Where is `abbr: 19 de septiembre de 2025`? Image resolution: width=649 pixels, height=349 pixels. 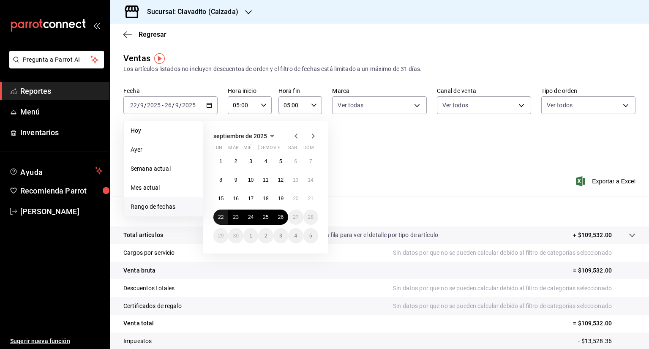
abbr: 19 de septiembre de 2025 is located at coordinates (280, 198).